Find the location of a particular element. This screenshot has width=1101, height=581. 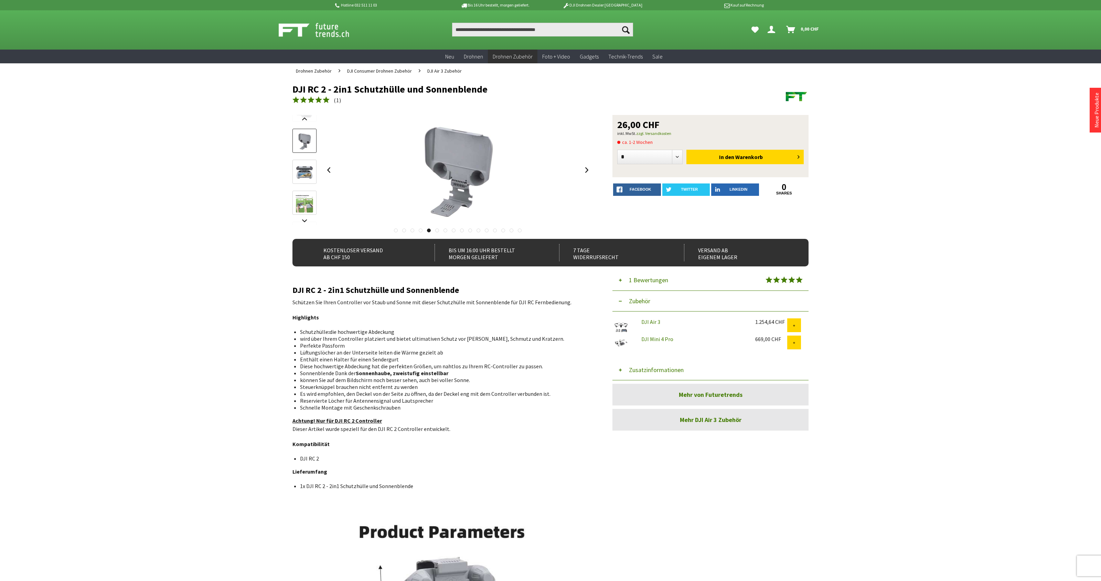

li: 1x DJI RC 2 - 2in1 Schutzhülle und Sonnenblende is located at coordinates (443, 486).